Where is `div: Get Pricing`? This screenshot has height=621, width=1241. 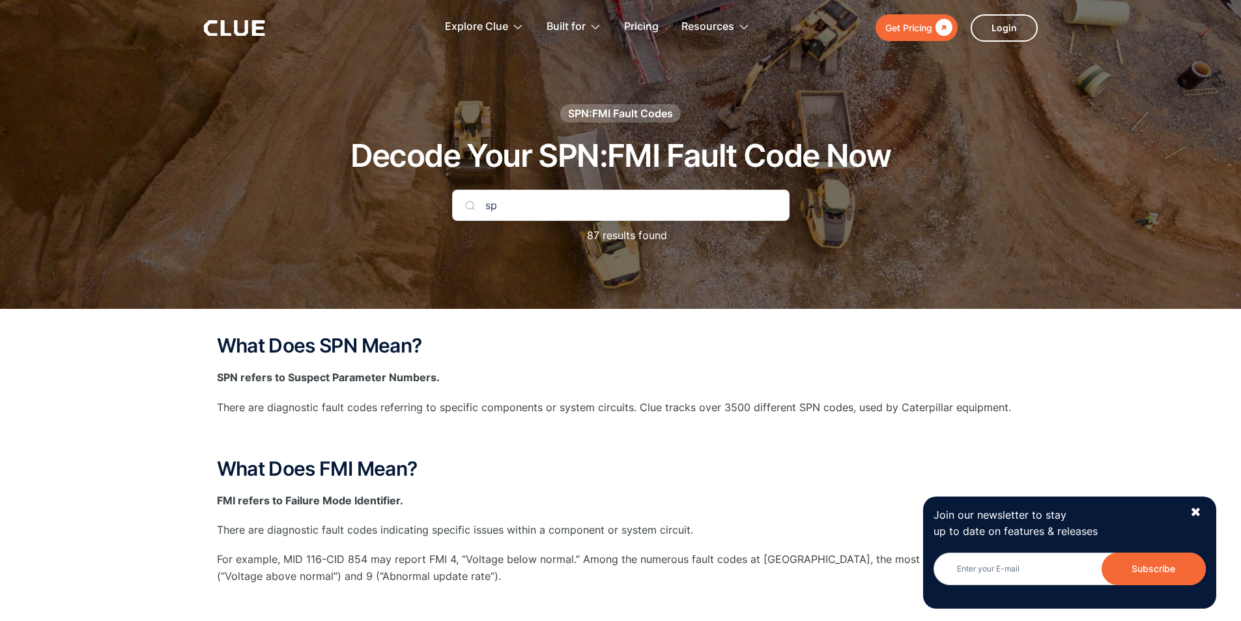 div: Get Pricing is located at coordinates (909, 27).